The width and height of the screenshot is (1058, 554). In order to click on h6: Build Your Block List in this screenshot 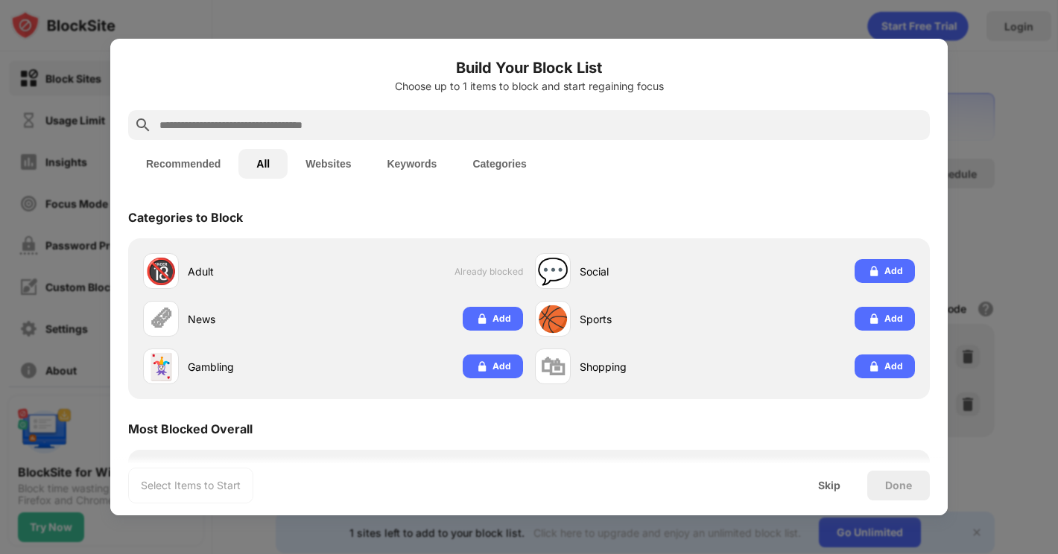, I will do `click(529, 68)`.